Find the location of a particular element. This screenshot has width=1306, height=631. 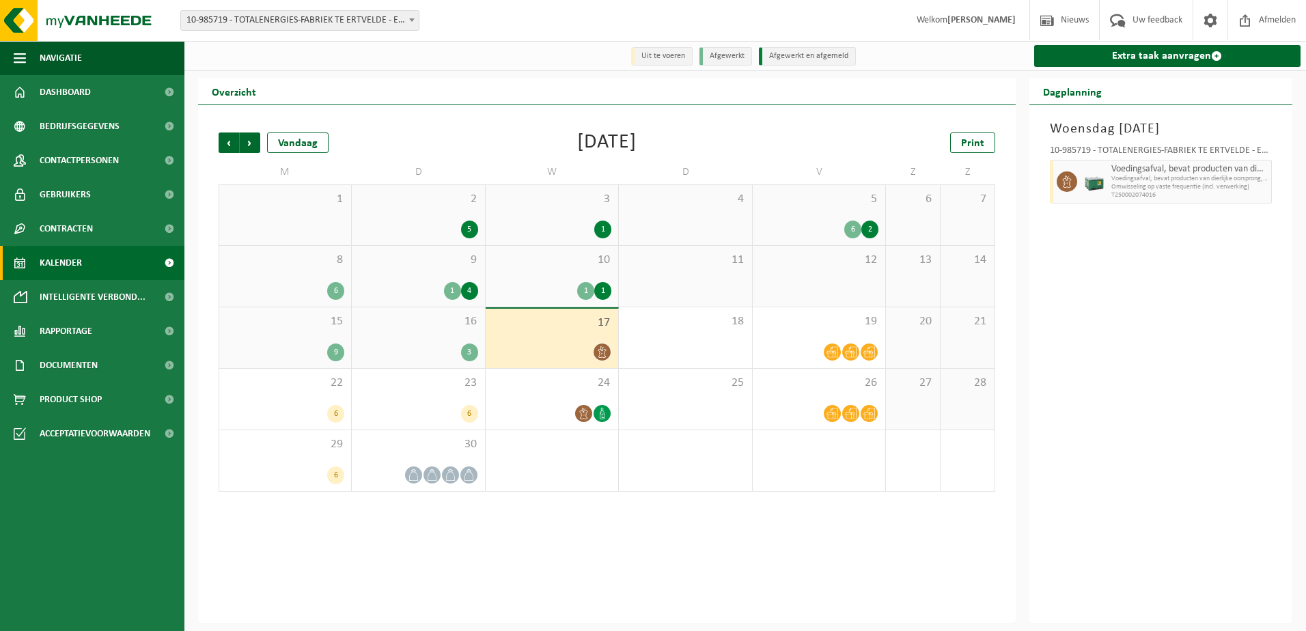

span: Voedingsafval, bevat producten van dierlijke oorsprong, onverpakt, categorie 3 is located at coordinates (1190, 169).